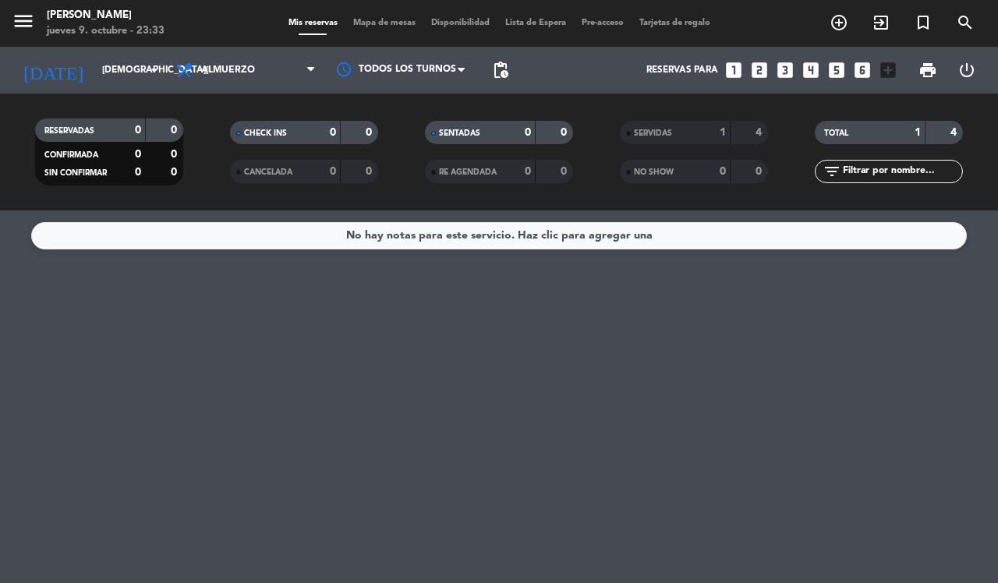  Describe the element at coordinates (265, 133) in the screenshot. I see `span: CHECK INS` at that location.